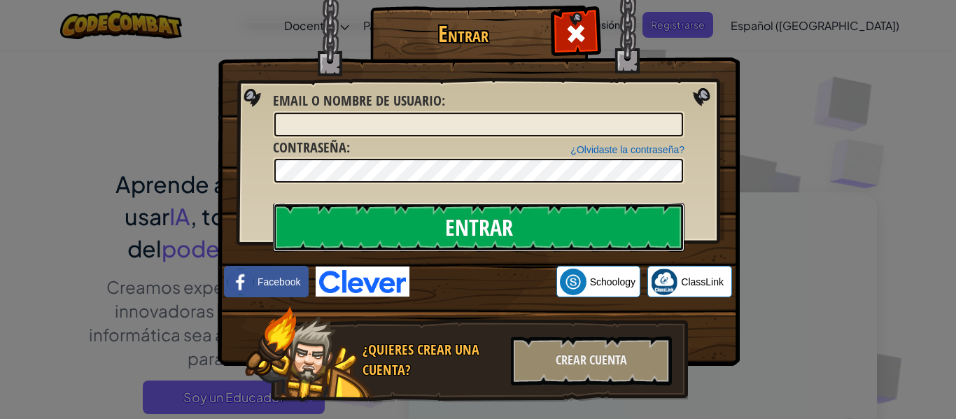 This screenshot has height=419, width=956. I want to click on span: Contraseña, so click(309, 147).